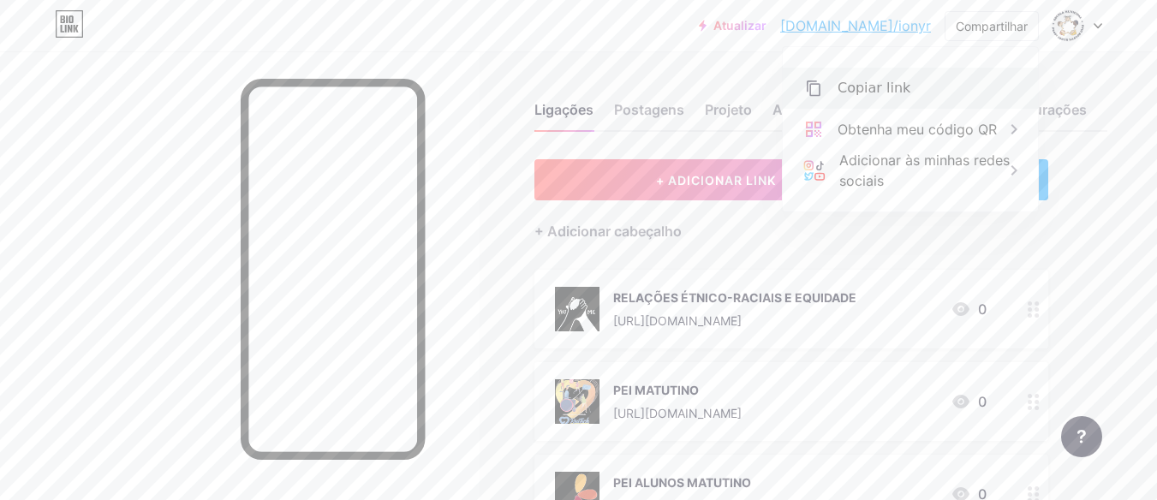 Image resolution: width=1157 pixels, height=500 pixels. I want to click on img: RELAÇÕES ÉTNICO-RACIAIS E EQUIDADE, so click(577, 309).